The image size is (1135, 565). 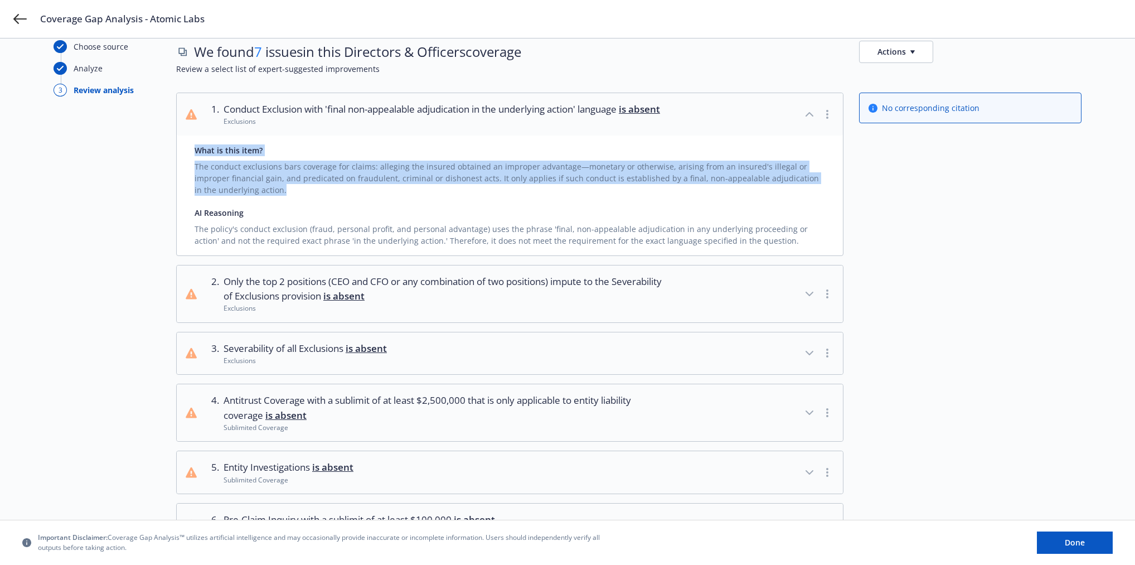 I want to click on span: Severability of all Exclusions, so click(x=305, y=348).